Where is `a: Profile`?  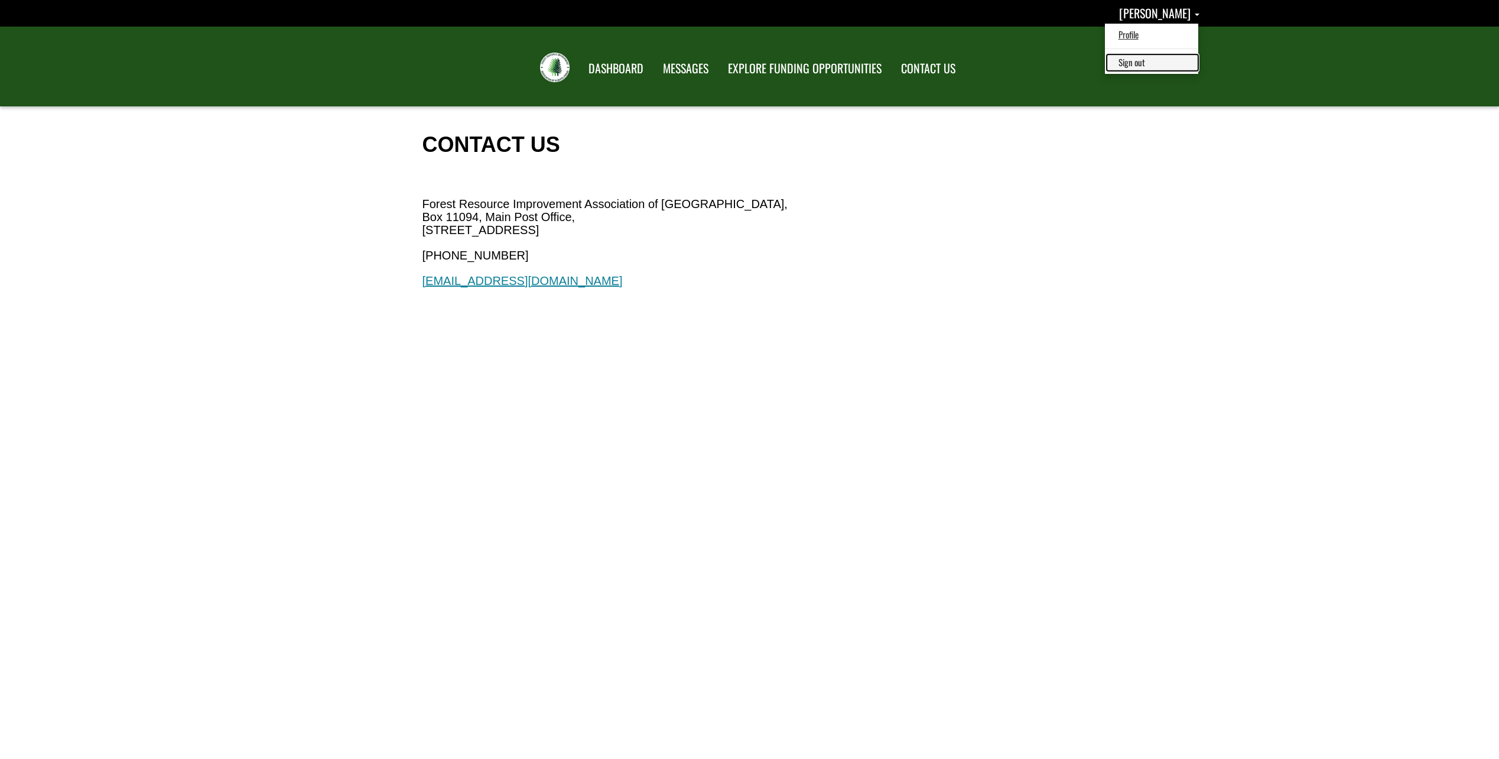 a: Profile is located at coordinates (1152, 34).